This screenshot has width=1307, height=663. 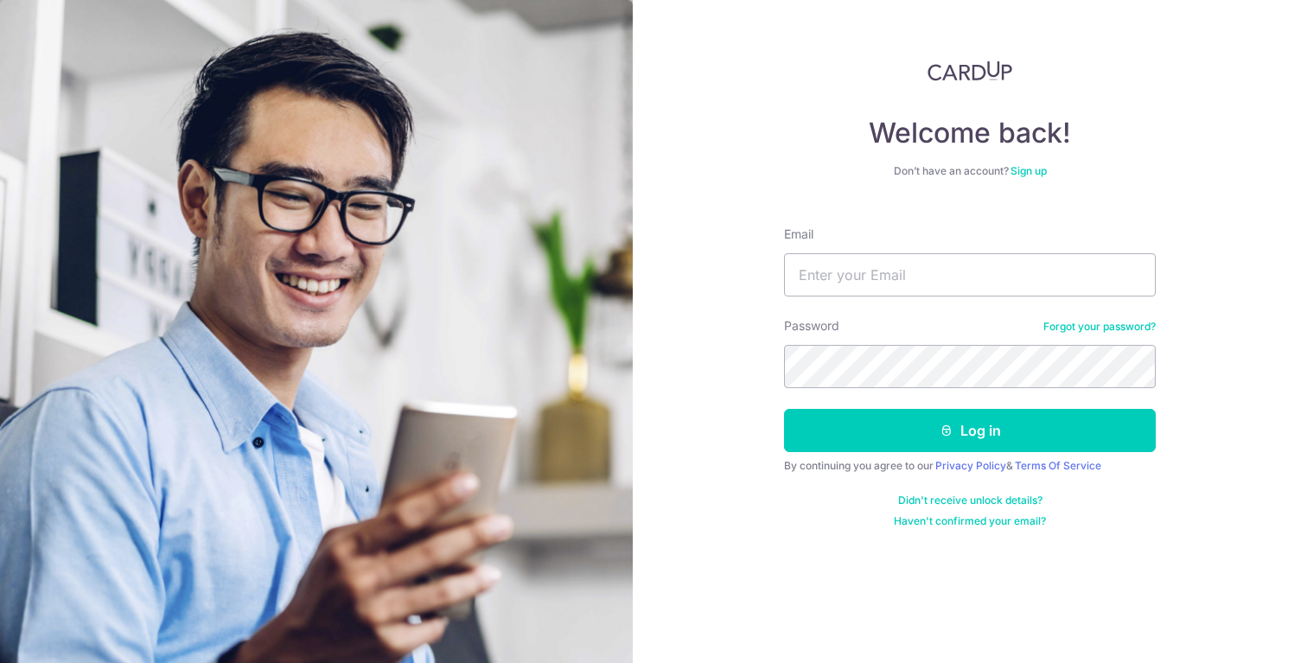 What do you see at coordinates (1029, 170) in the screenshot?
I see `a: Sign up` at bounding box center [1029, 170].